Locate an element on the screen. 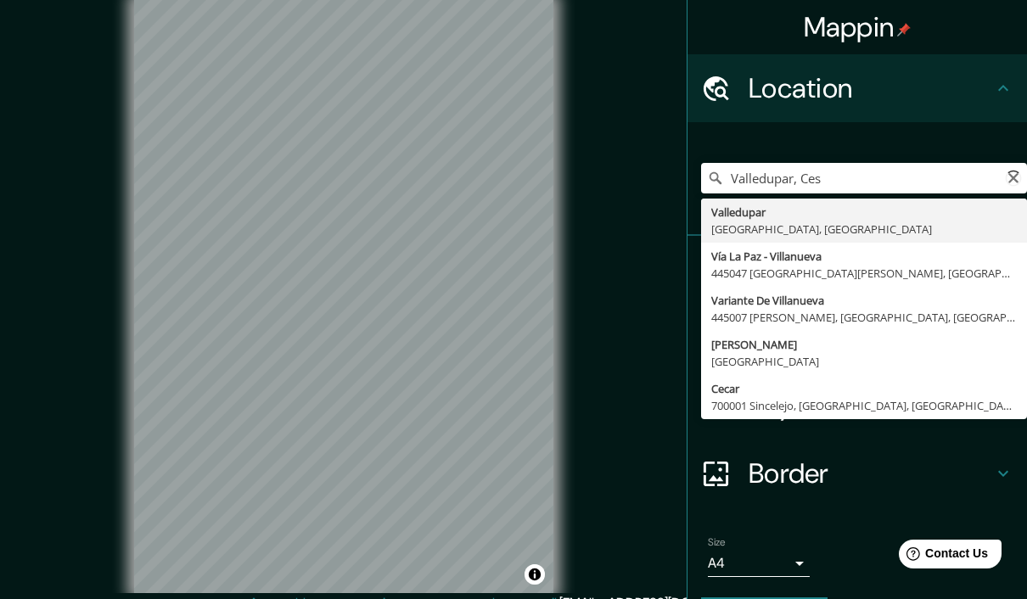  div: A4 is located at coordinates (759, 564).